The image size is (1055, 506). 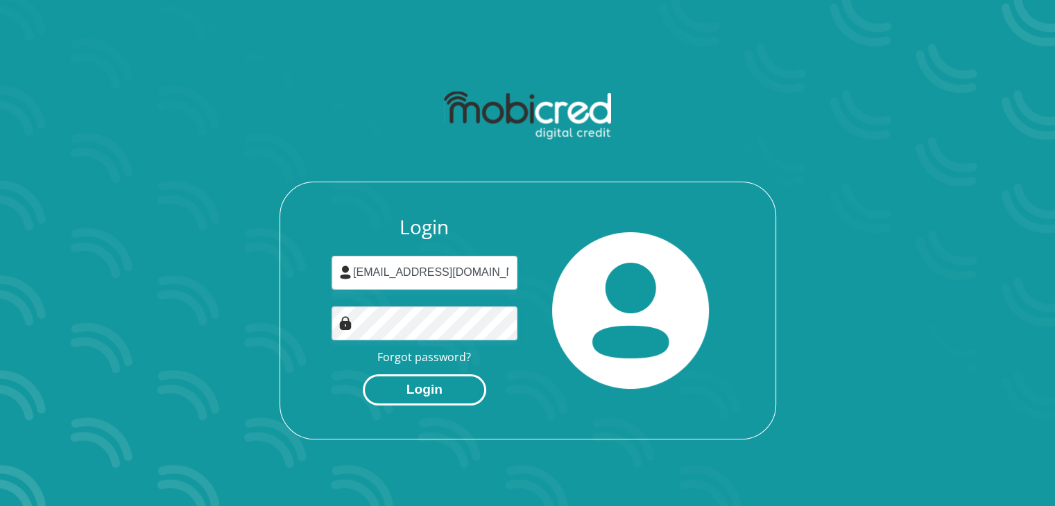 I want to click on h3: Login, so click(x=424, y=228).